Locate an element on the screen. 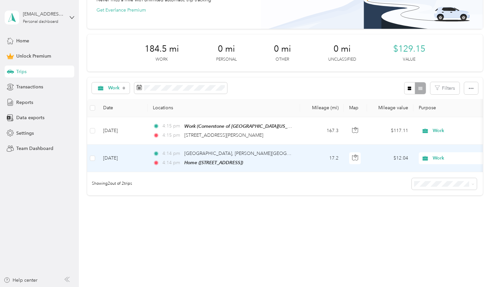  span: Trips is located at coordinates (21, 72).